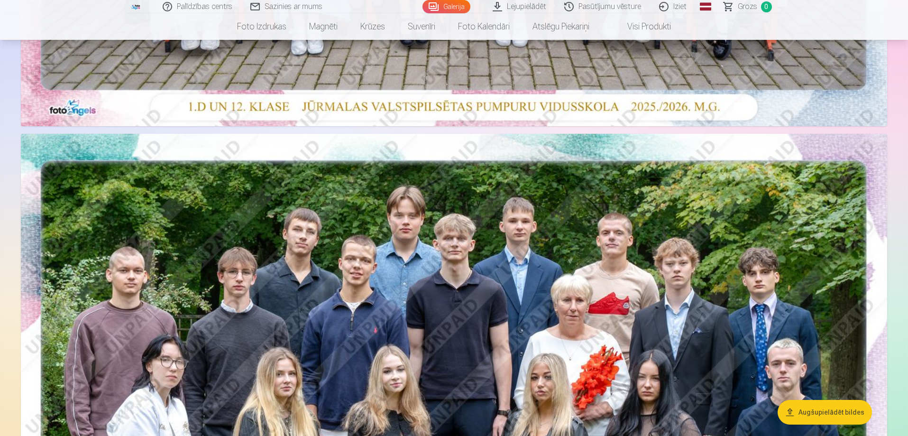 The image size is (908, 436). What do you see at coordinates (766, 7) in the screenshot?
I see `span: 0` at bounding box center [766, 7].